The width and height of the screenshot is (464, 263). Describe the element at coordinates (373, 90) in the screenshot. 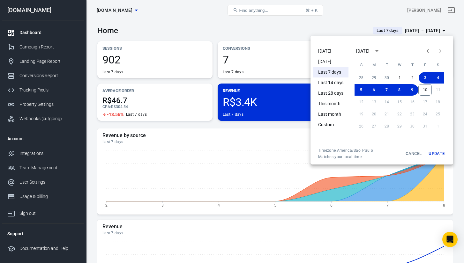

I see `button: 6` at that location.